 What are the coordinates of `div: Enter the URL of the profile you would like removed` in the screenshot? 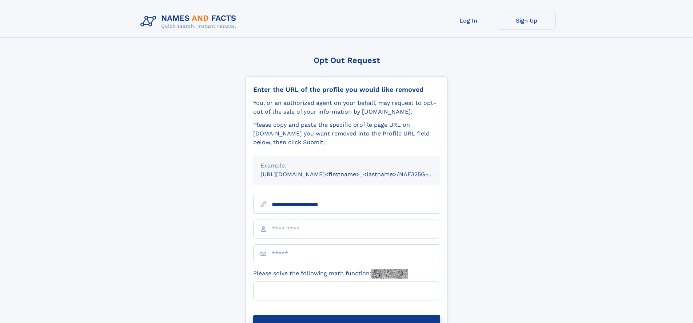 It's located at (347, 89).